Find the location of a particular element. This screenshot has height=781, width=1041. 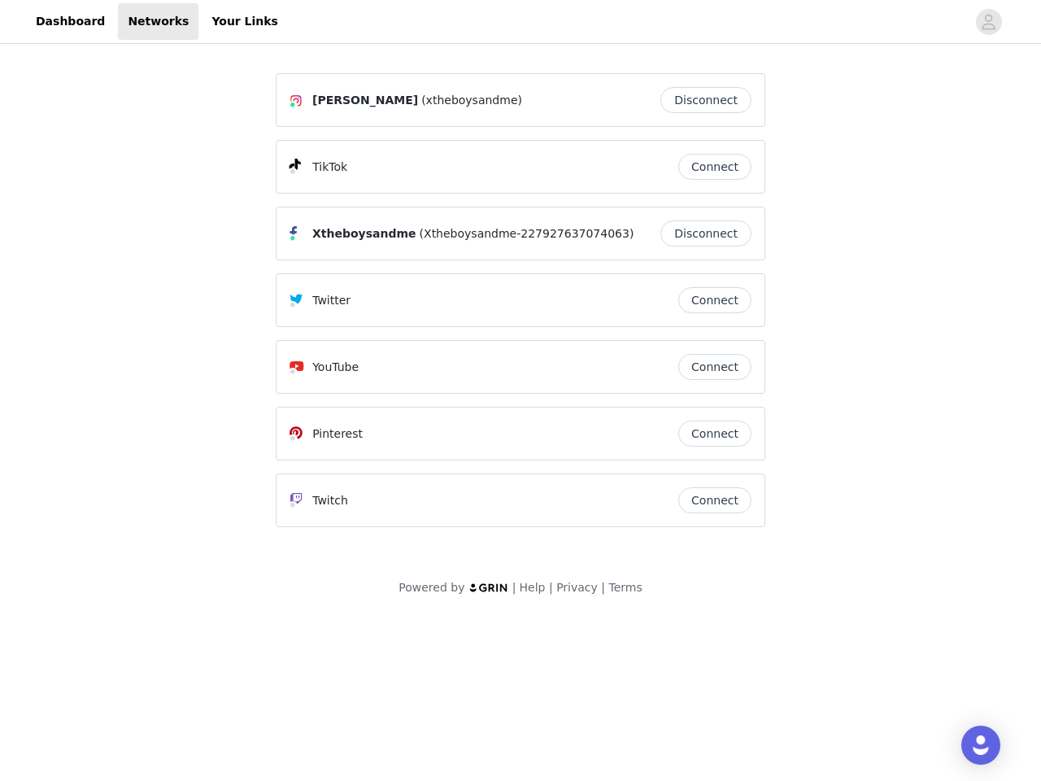

span: Powered by is located at coordinates (431, 587).